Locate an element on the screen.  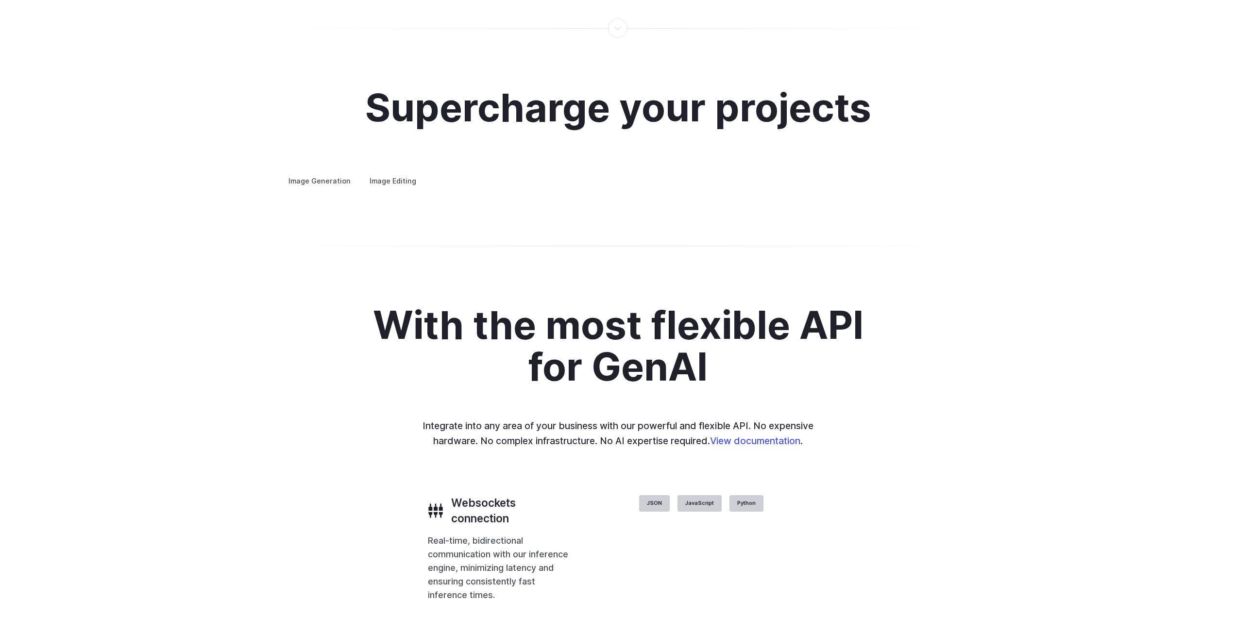
label: JavaScript is located at coordinates (699, 504).